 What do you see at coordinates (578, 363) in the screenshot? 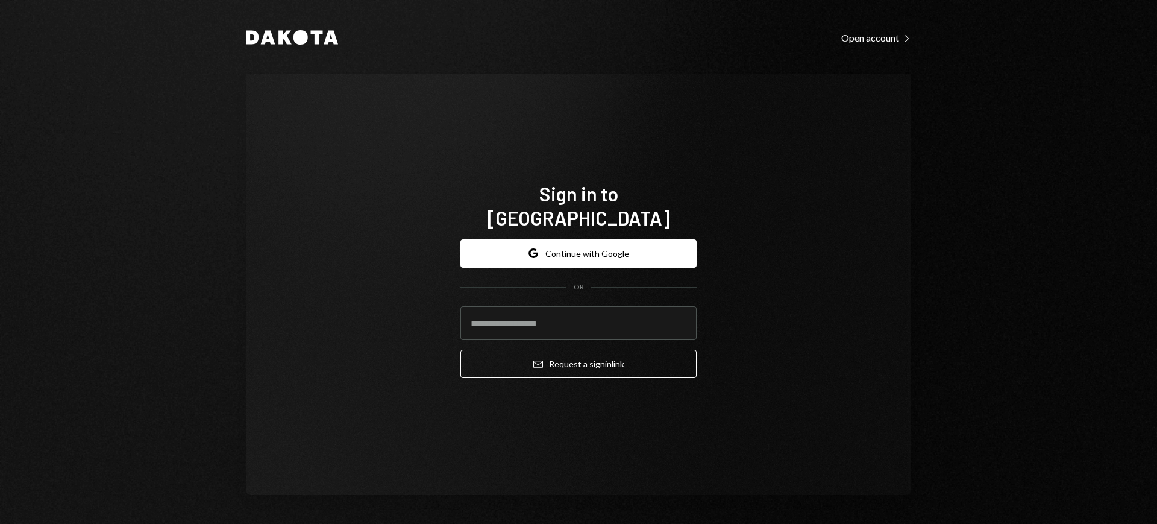
I see `button: Request a signinlink` at bounding box center [578, 363].